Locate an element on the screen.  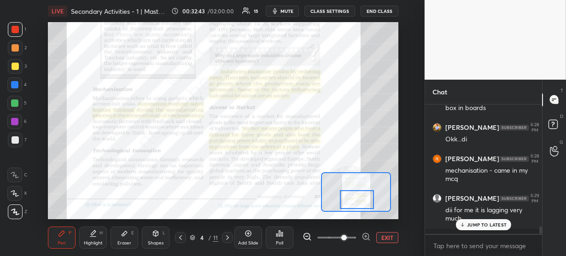
button: CLASS SETTINGS is located at coordinates (329, 11).